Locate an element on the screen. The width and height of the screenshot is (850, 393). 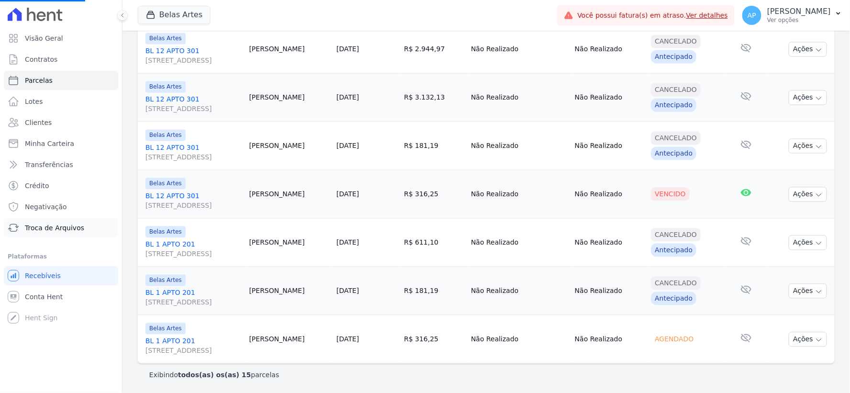
div: Plataformas is located at coordinates (61, 257).